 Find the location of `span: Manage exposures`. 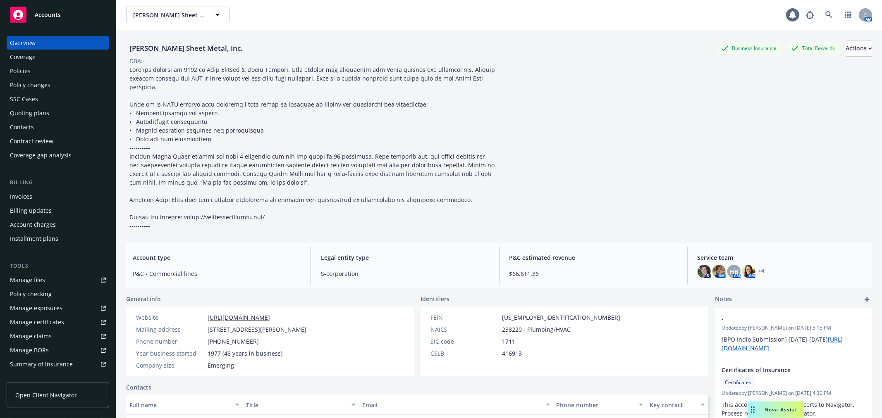

span: Manage exposures is located at coordinates (58, 308).